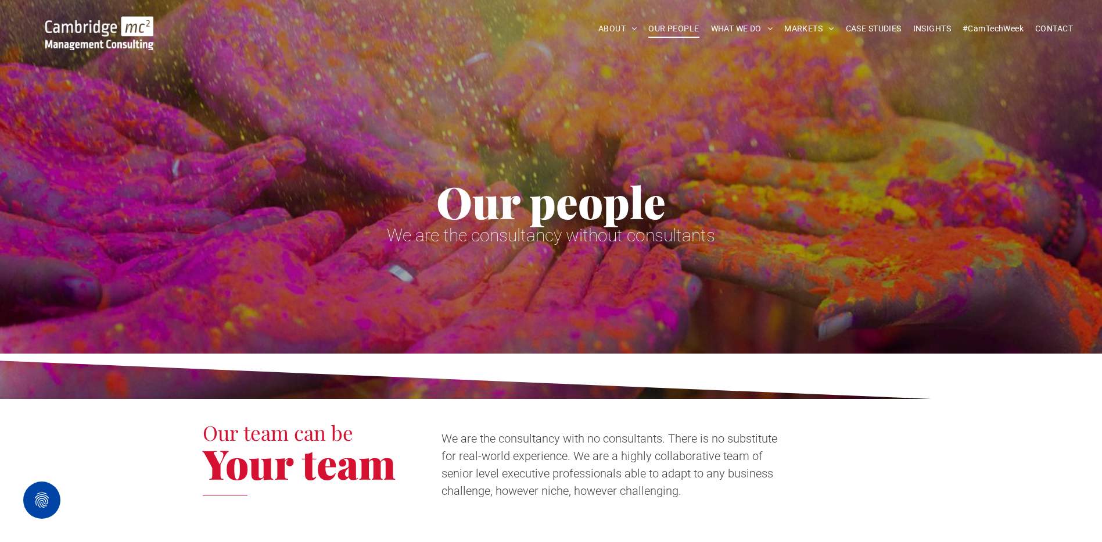 The height and width of the screenshot is (542, 1102). What do you see at coordinates (993, 28) in the screenshot?
I see `a: #CamTechWeek` at bounding box center [993, 28].